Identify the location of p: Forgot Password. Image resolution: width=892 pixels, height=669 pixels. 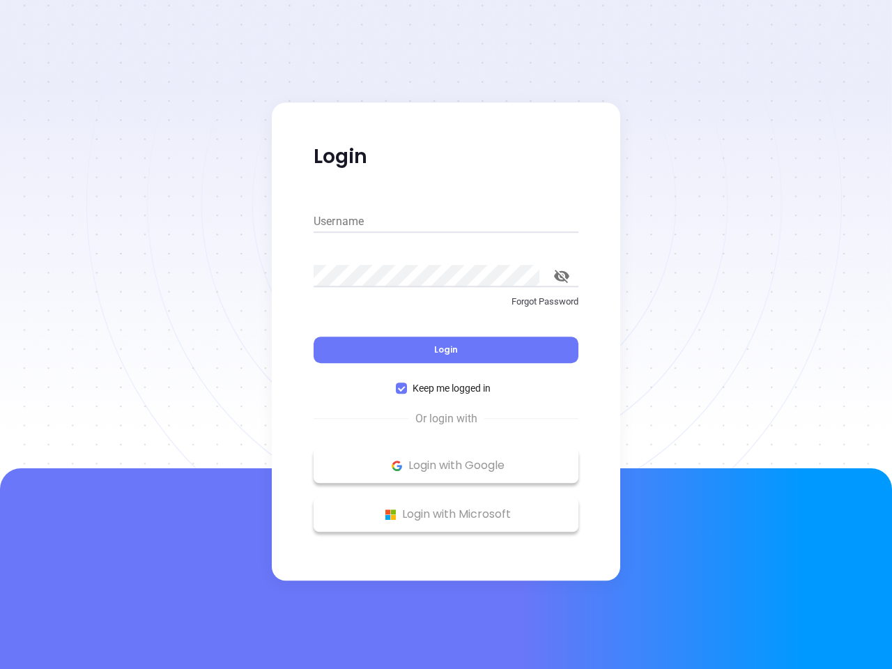
(446, 302).